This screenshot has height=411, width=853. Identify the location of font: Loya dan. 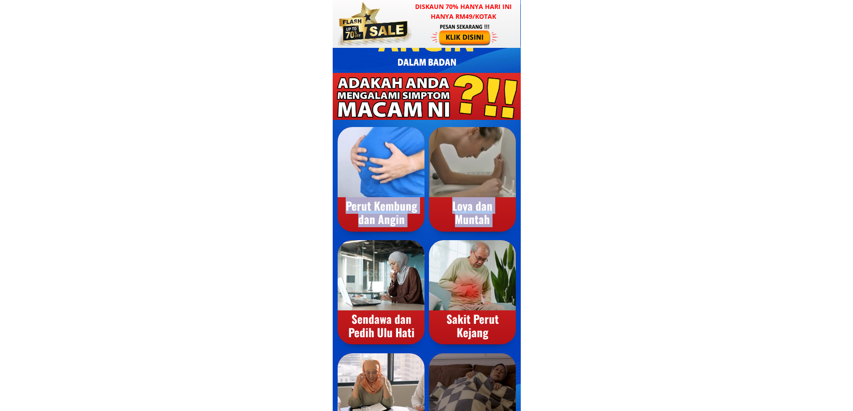
(472, 206).